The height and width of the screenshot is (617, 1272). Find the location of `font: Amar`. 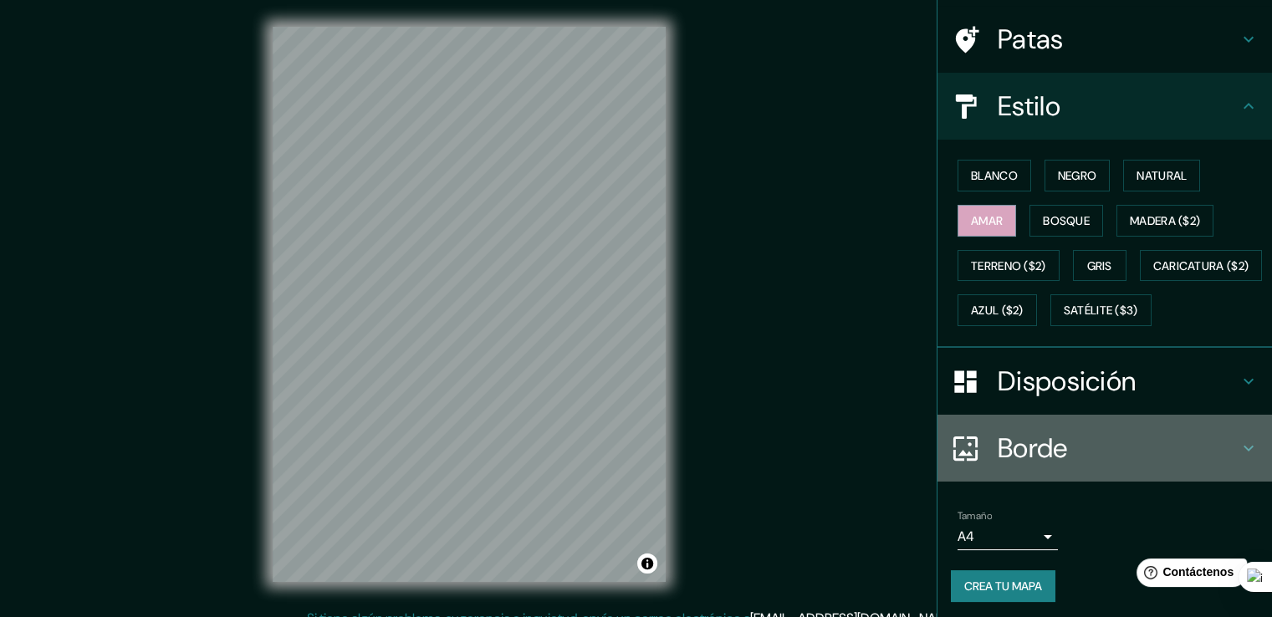

font: Amar is located at coordinates (987, 221).